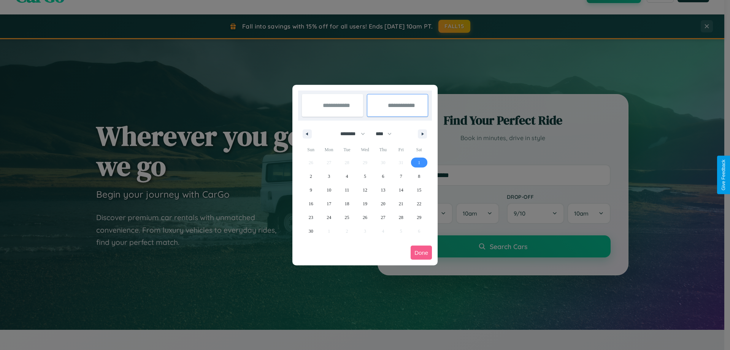  I want to click on span: 4, so click(347, 176).